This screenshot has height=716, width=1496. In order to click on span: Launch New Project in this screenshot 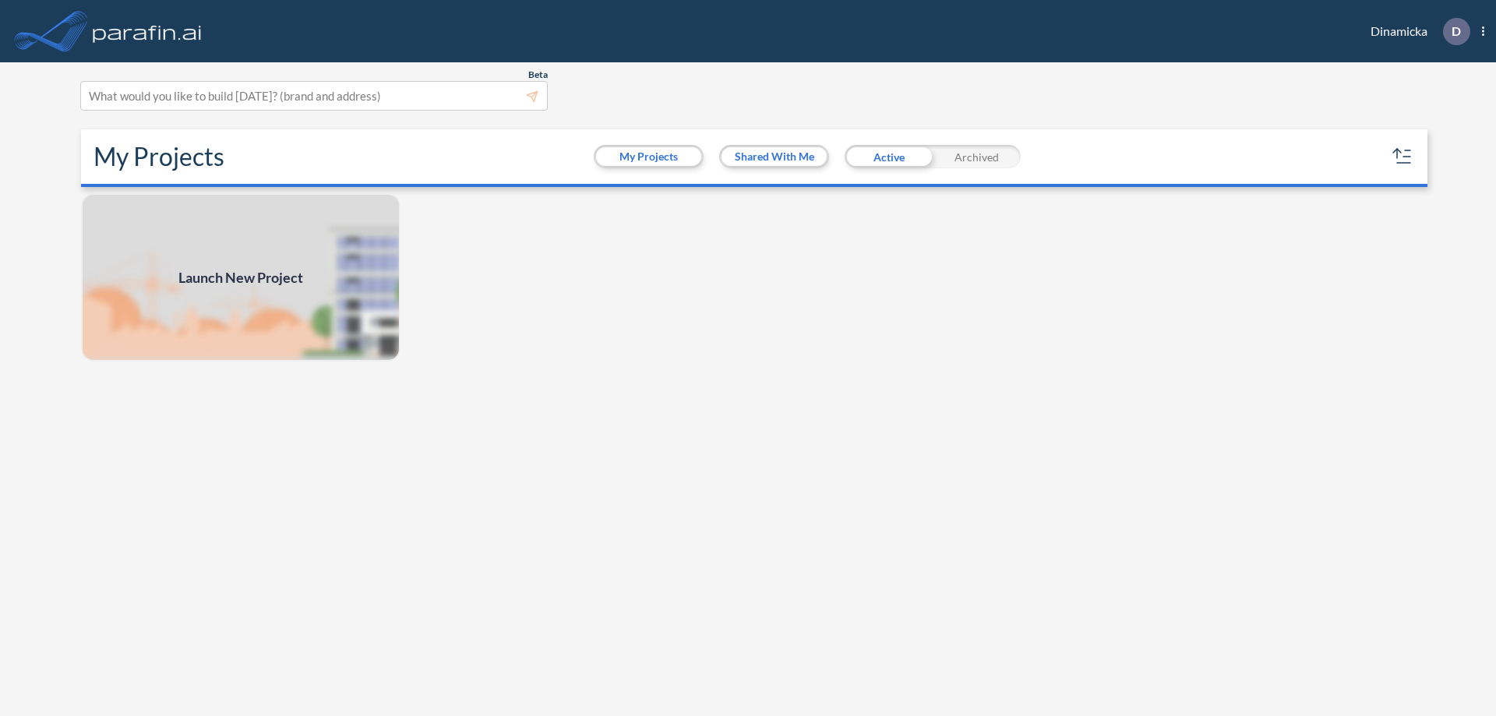, I will do `click(241, 277)`.